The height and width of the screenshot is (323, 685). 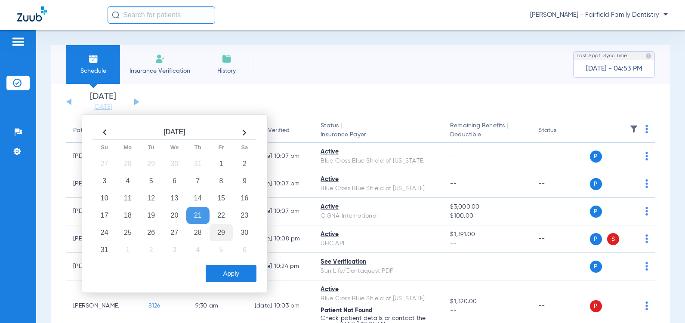 What do you see at coordinates (227, 59) in the screenshot?
I see `img: History` at bounding box center [227, 59].